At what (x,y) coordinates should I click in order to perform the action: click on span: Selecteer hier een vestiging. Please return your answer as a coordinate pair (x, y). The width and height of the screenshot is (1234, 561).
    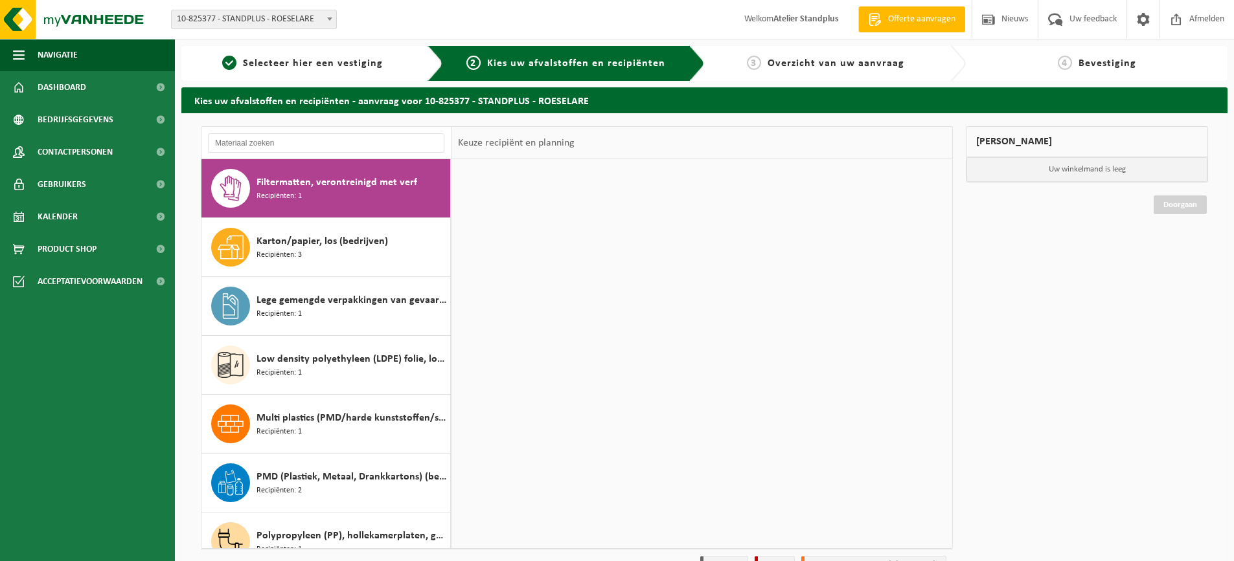
    Looking at the image, I should click on (313, 63).